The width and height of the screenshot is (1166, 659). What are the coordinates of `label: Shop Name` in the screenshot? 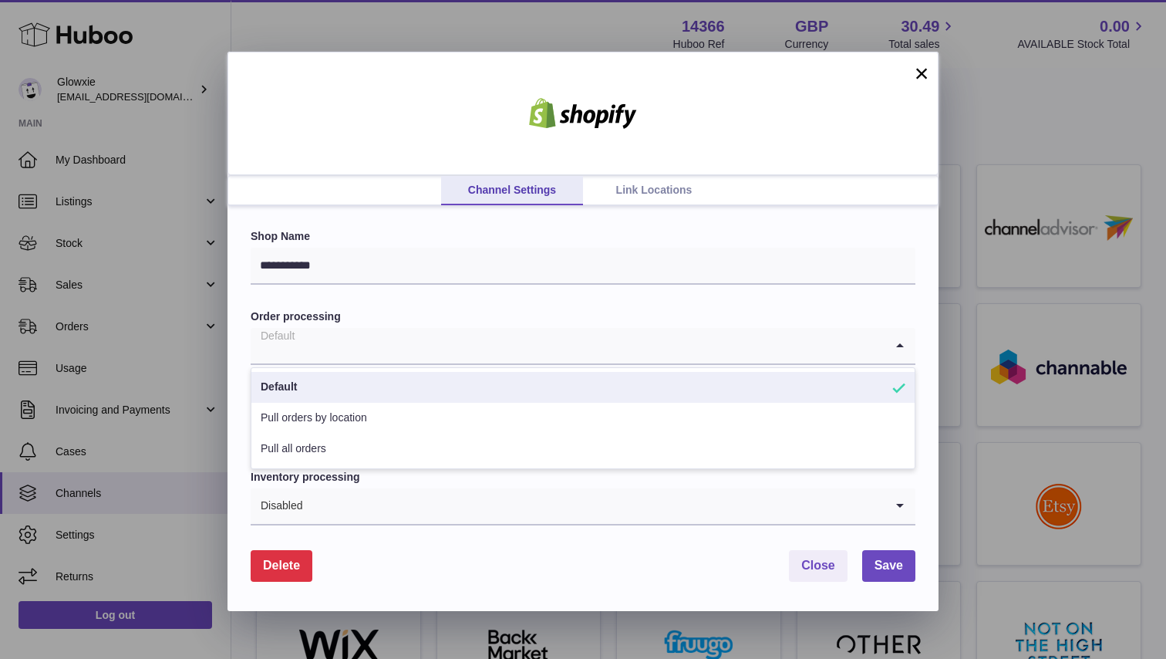 It's located at (583, 236).